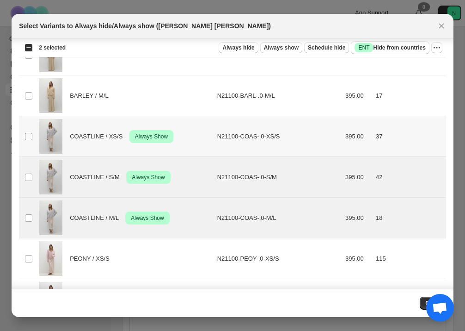  I want to click on img: N21100_MICHAELA_BARLEY_1158_83dca0f1-ef89-41a5-bde3-5d0cdf0817a4.jpg, so click(51, 95).